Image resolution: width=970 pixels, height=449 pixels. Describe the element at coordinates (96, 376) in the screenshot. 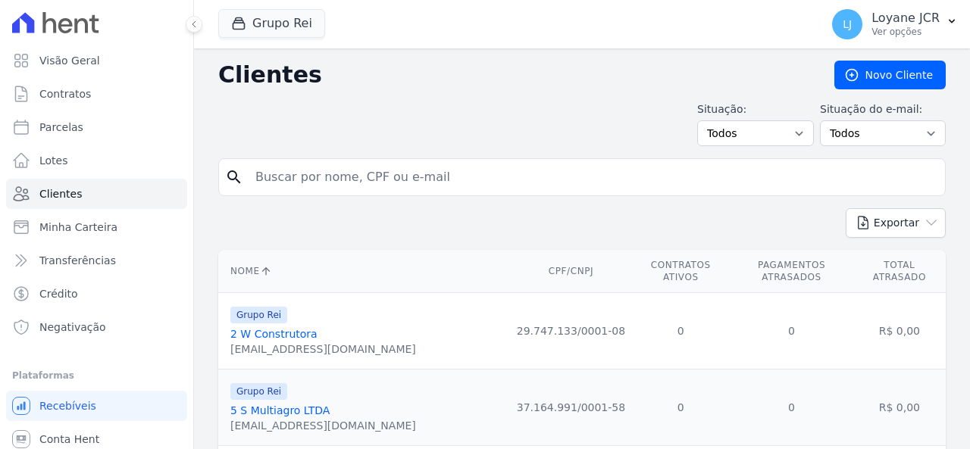

I see `div: Plataformas` at that location.